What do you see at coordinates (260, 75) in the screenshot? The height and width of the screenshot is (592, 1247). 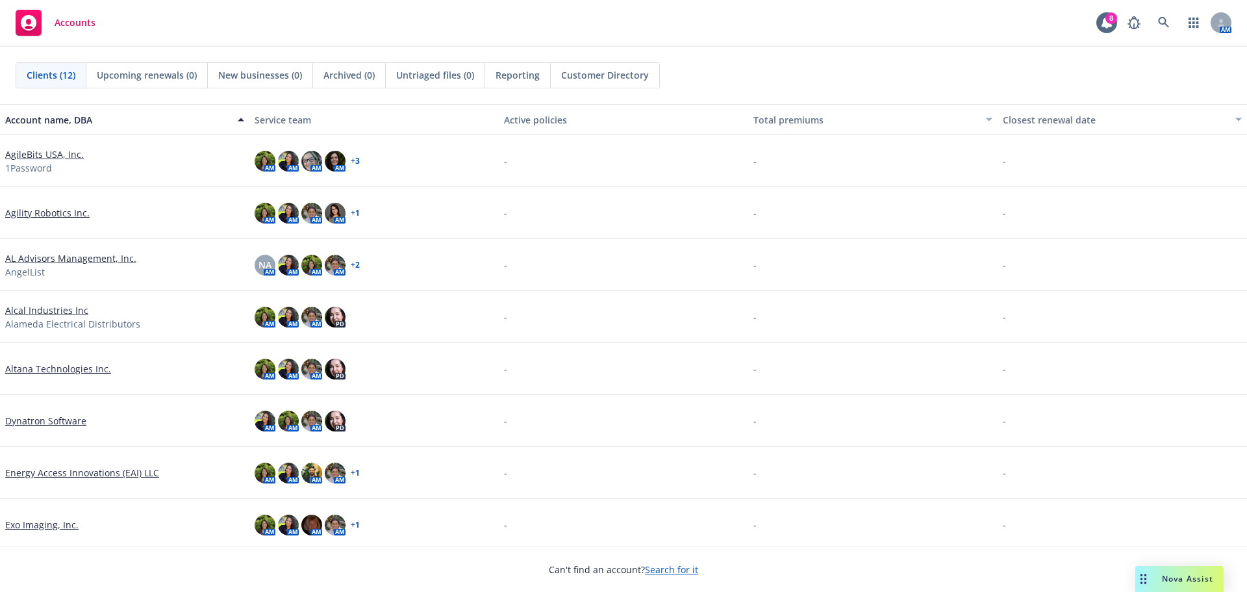 I see `span: New businesses (0)` at bounding box center [260, 75].